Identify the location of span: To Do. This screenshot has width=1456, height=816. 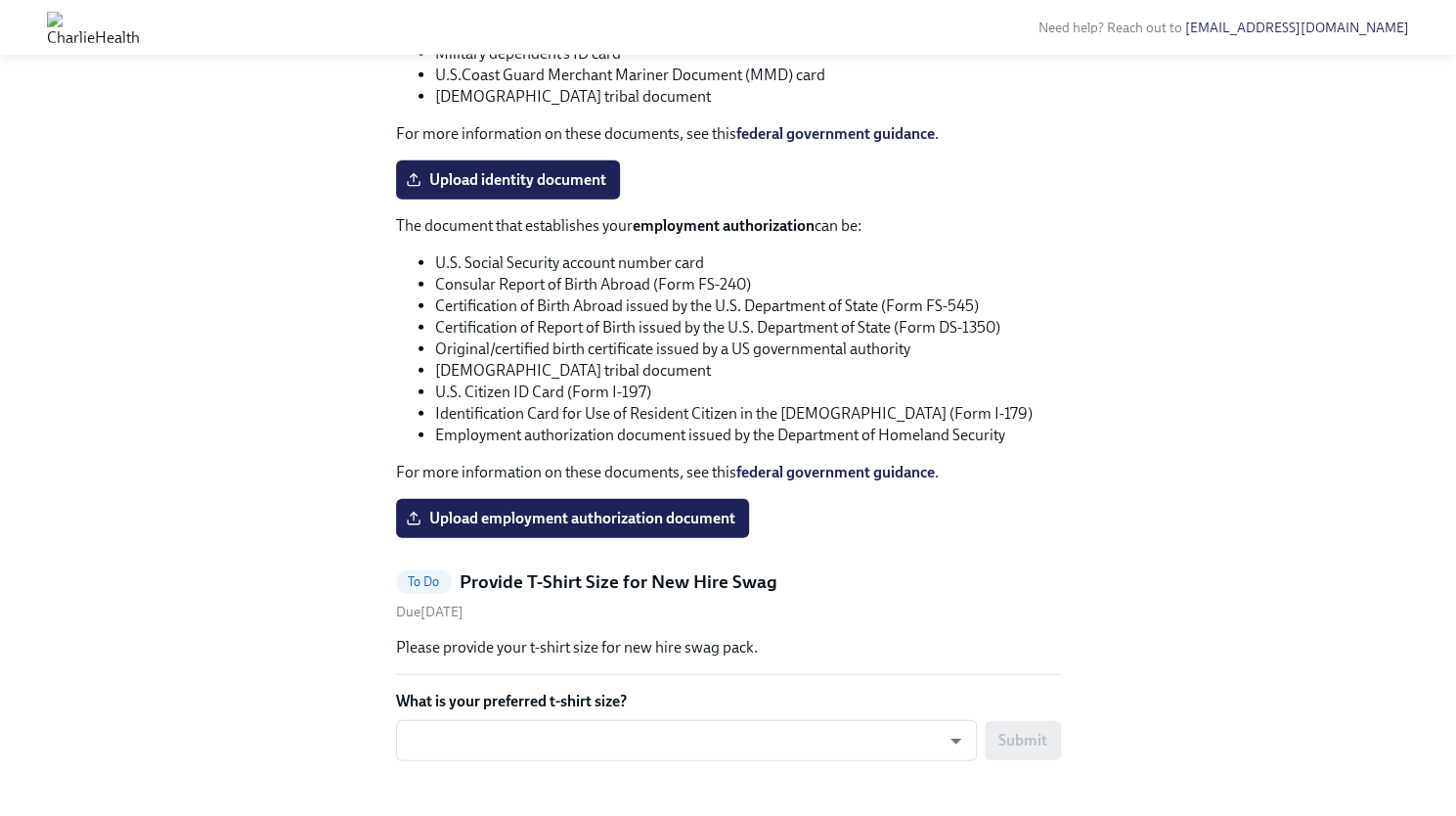
(423, 581).